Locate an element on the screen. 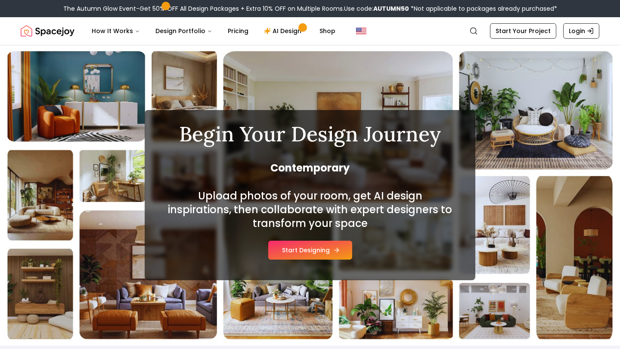  span: Use code: is located at coordinates (376, 9).